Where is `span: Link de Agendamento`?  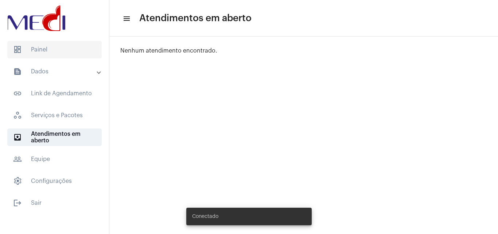
span: Link de Agendamento is located at coordinates (54, 93).